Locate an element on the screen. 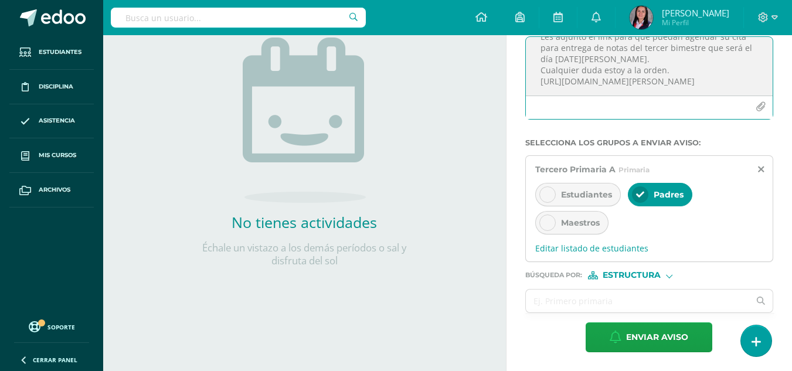 This screenshot has width=792, height=371. input: Ej. Primero primaria is located at coordinates (638, 301).